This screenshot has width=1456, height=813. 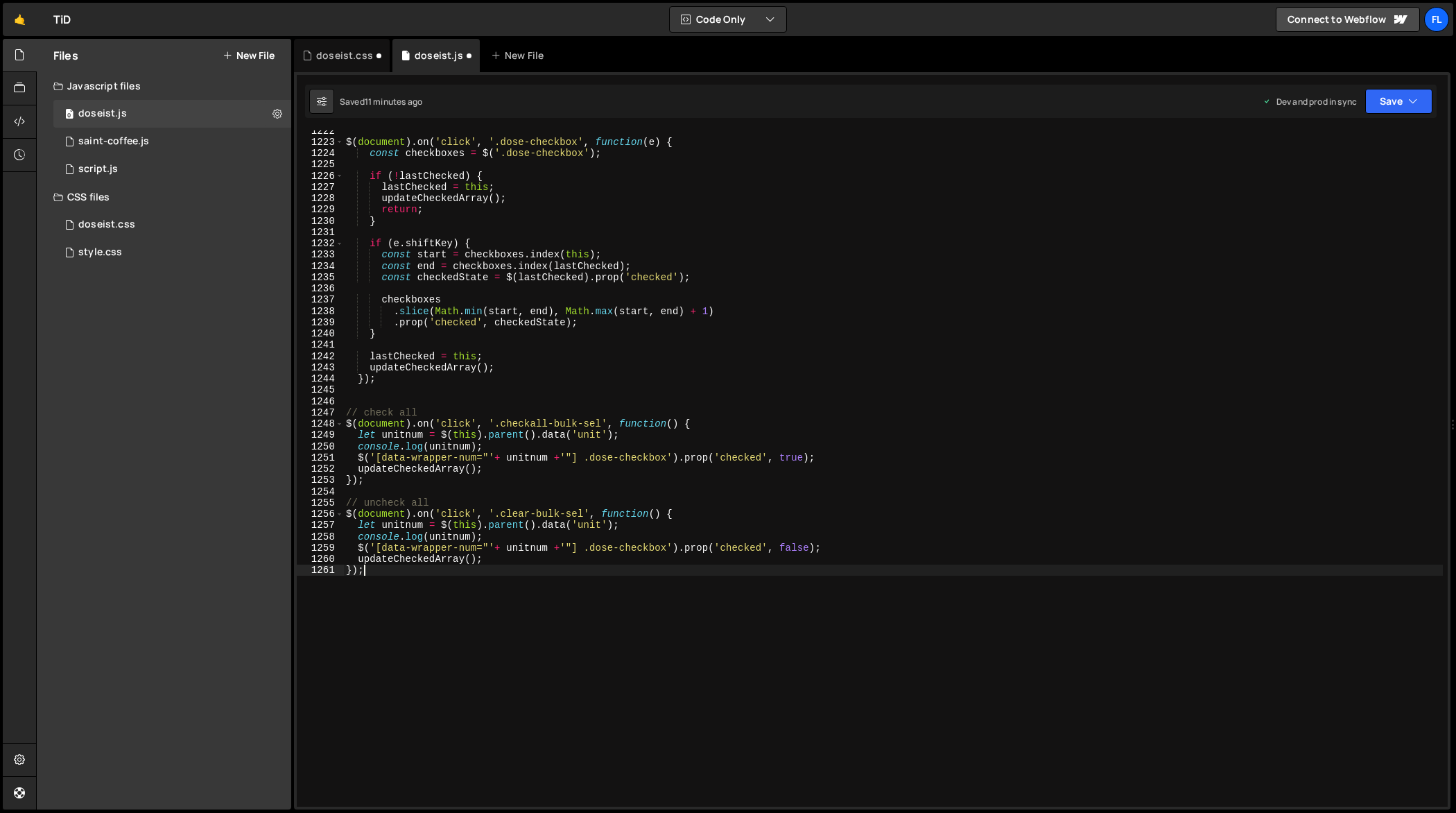 I want to click on div: 1237, so click(x=320, y=300).